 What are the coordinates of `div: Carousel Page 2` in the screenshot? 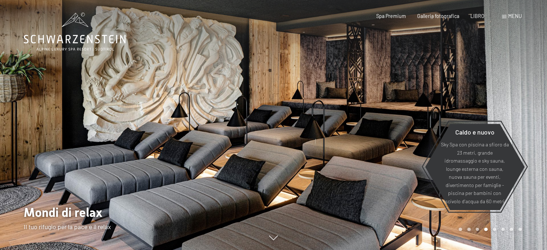 It's located at (469, 229).